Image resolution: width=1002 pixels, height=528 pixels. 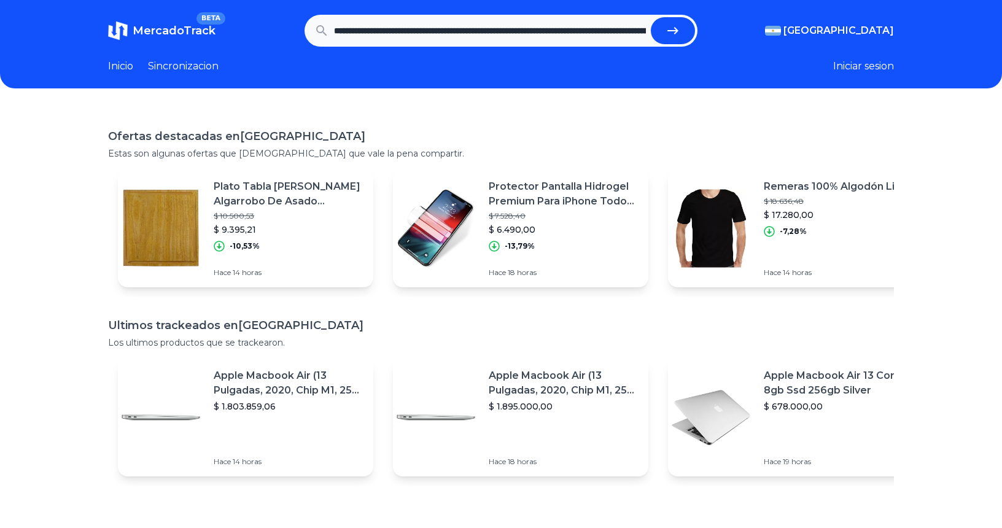 What do you see at coordinates (289, 230) in the screenshot?
I see `p: $ 9.395,21` at bounding box center [289, 230].